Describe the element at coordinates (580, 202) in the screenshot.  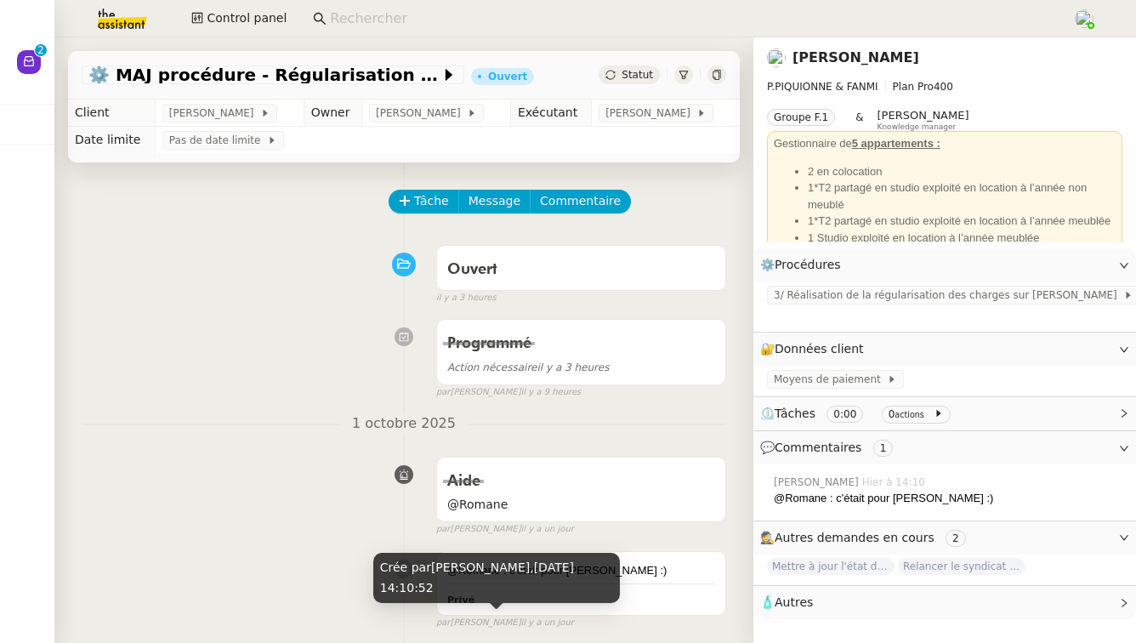
I see `button: Commentaire` at that location.